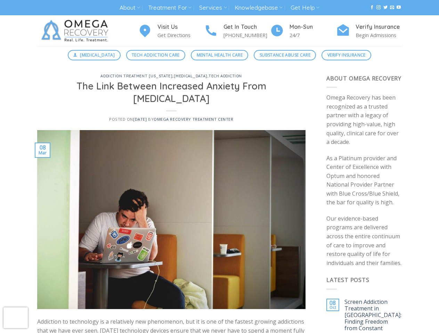  I want to click on img: The Link Between Increased Anxiety From Technology Addiction, so click(171, 220).